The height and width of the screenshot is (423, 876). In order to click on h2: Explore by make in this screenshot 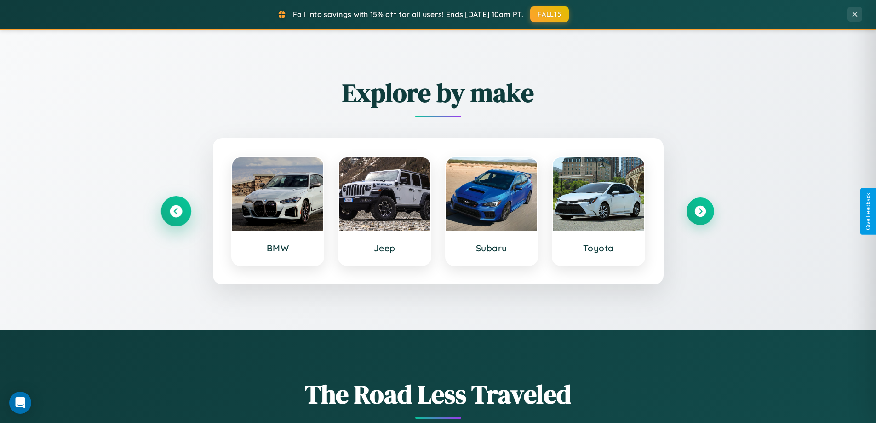, I will do `click(438, 92)`.